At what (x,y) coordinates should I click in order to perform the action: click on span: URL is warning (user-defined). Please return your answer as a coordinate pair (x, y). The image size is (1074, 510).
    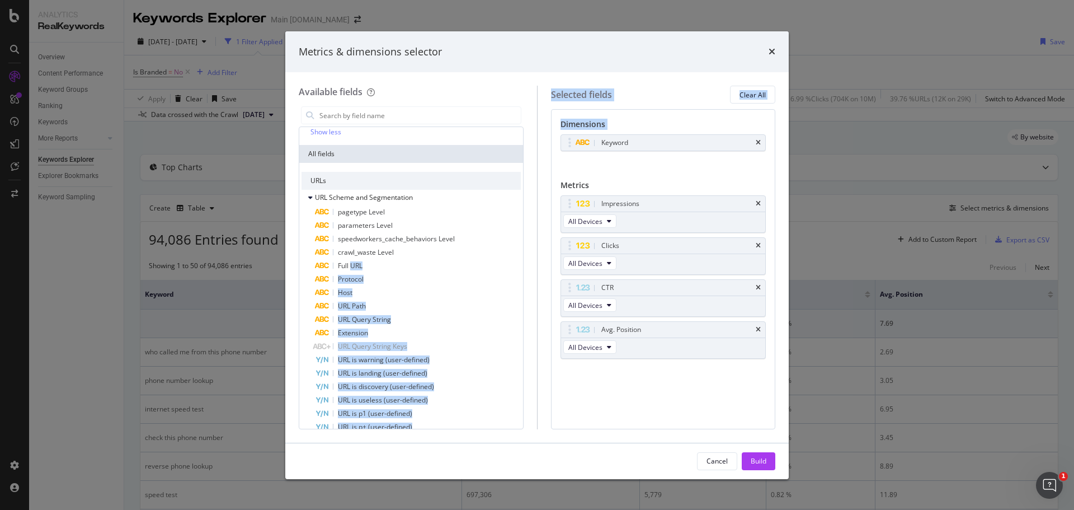
    Looking at the image, I should click on (384, 359).